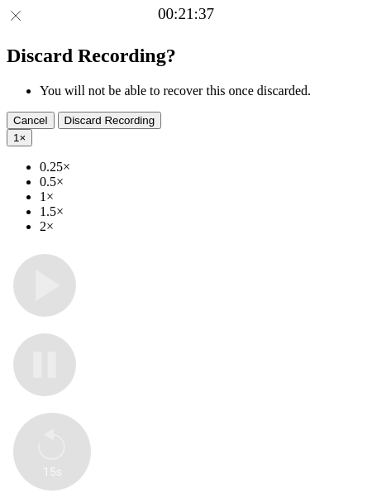  I want to click on li: 2×, so click(203, 227).